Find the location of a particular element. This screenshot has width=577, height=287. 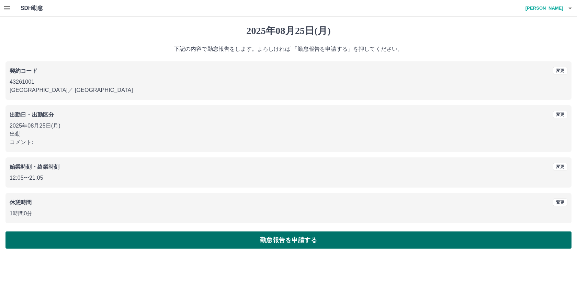

b: 出勤日・出勤区分 is located at coordinates (32, 115).